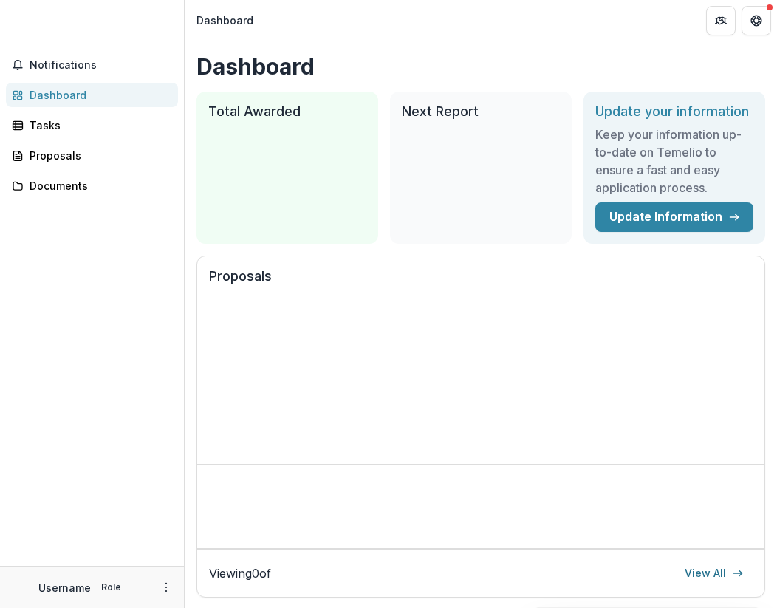 The width and height of the screenshot is (777, 608). Describe the element at coordinates (100, 65) in the screenshot. I see `span: Notifications` at that location.